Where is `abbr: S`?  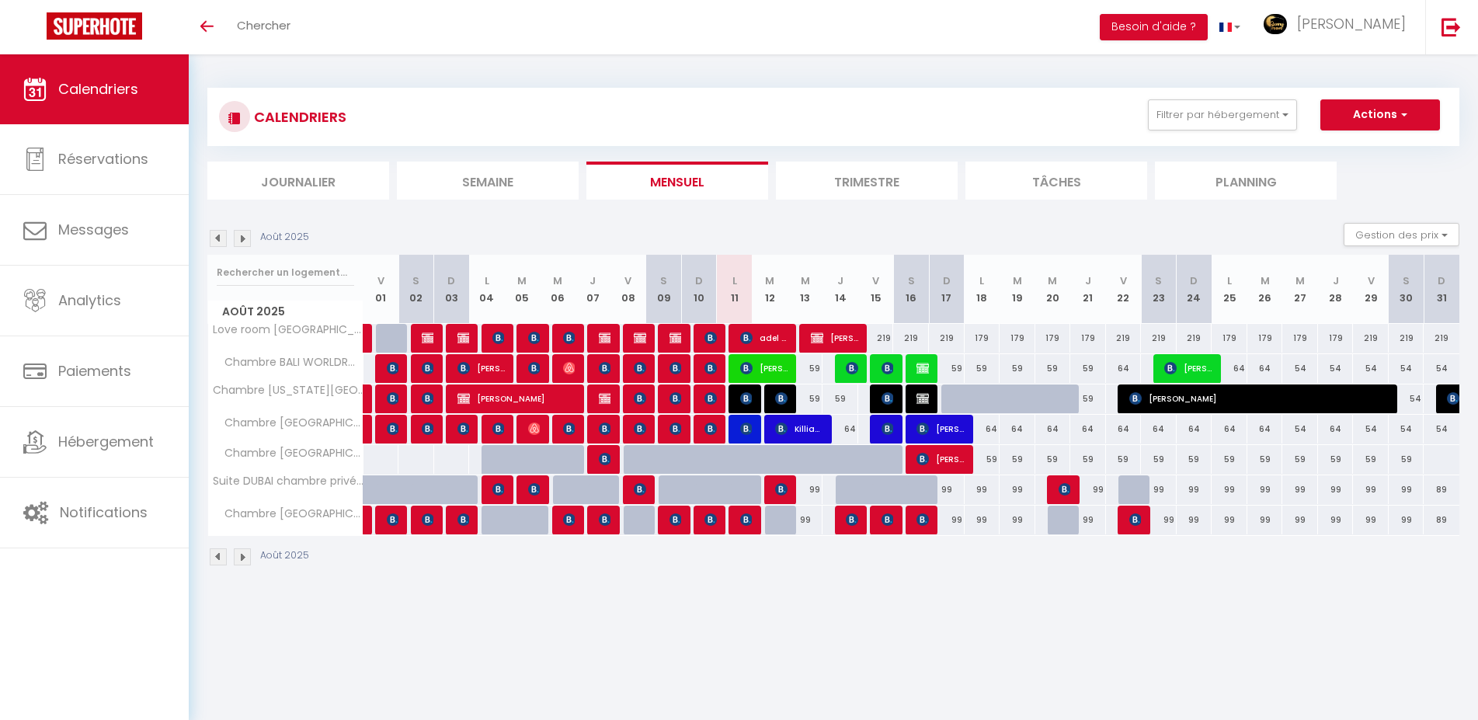 abbr: S is located at coordinates (416, 280).